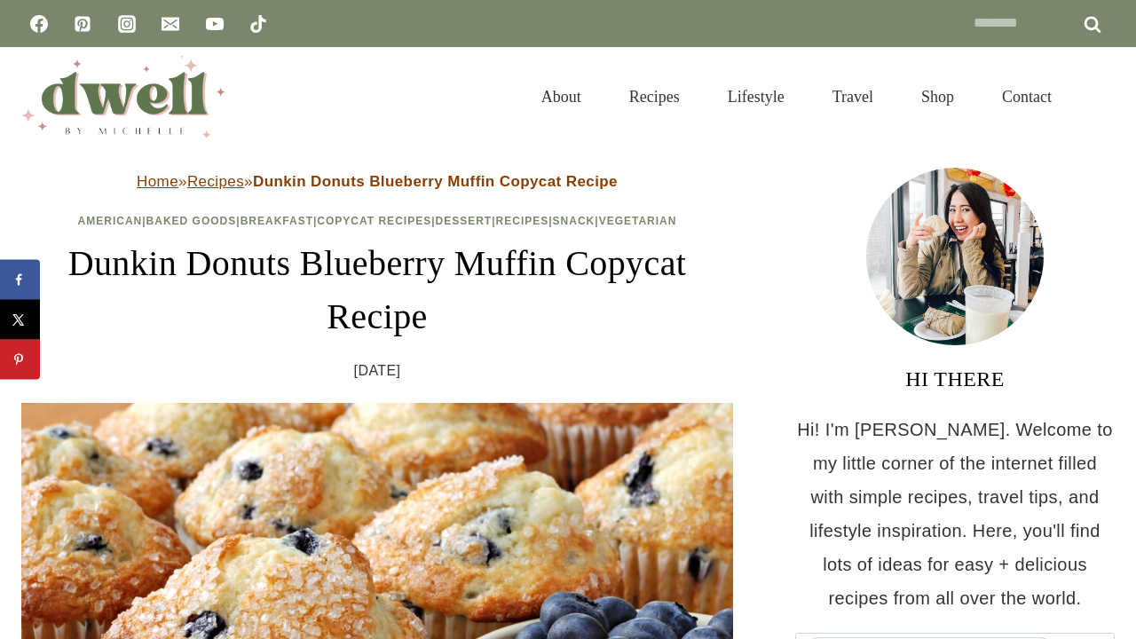 This screenshot has width=1136, height=639. What do you see at coordinates (756, 97) in the screenshot?
I see `a: Lifestyle` at bounding box center [756, 97].